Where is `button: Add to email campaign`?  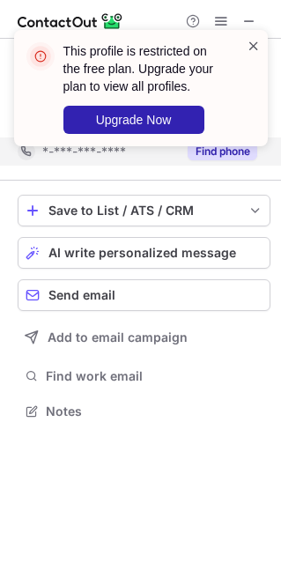 button: Add to email campaign is located at coordinates (144, 338).